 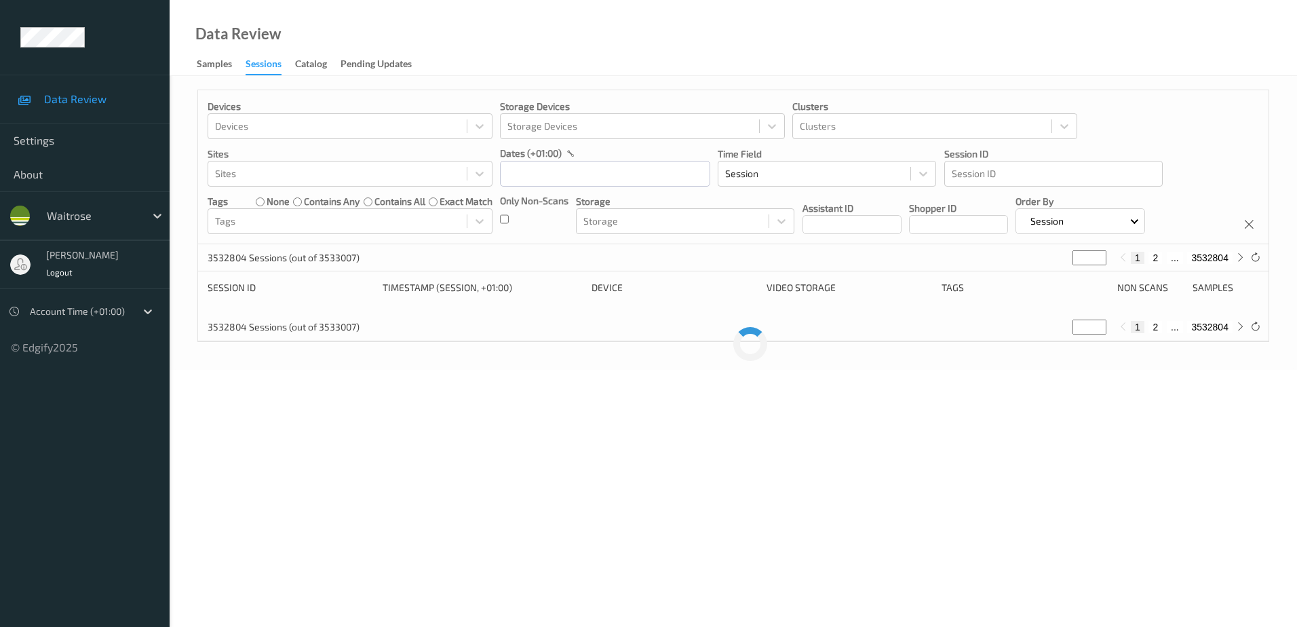 I want to click on p: Assistant ID, so click(x=852, y=208).